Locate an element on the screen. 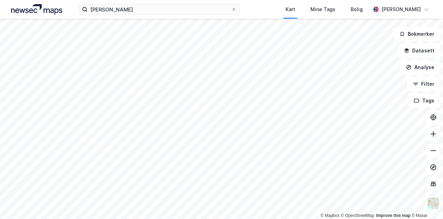 The image size is (443, 219). a: Mapbox is located at coordinates (330, 215).